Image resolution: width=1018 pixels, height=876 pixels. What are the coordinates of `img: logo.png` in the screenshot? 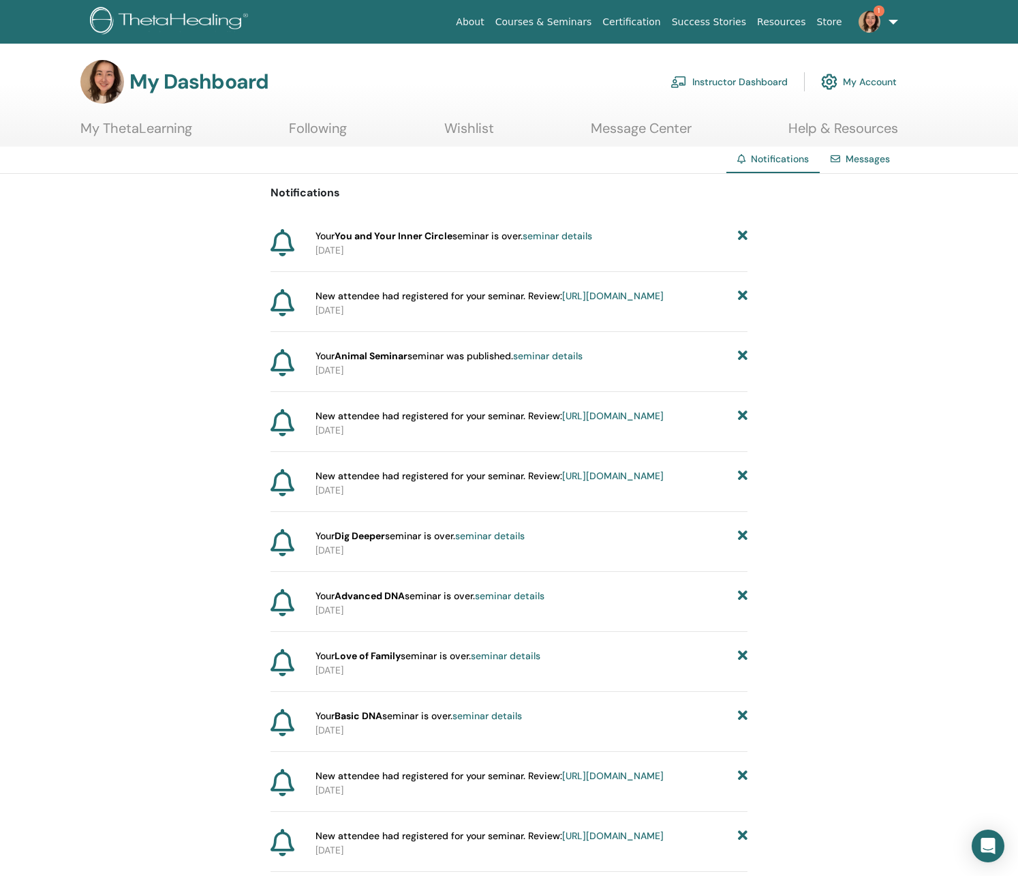 It's located at (171, 22).